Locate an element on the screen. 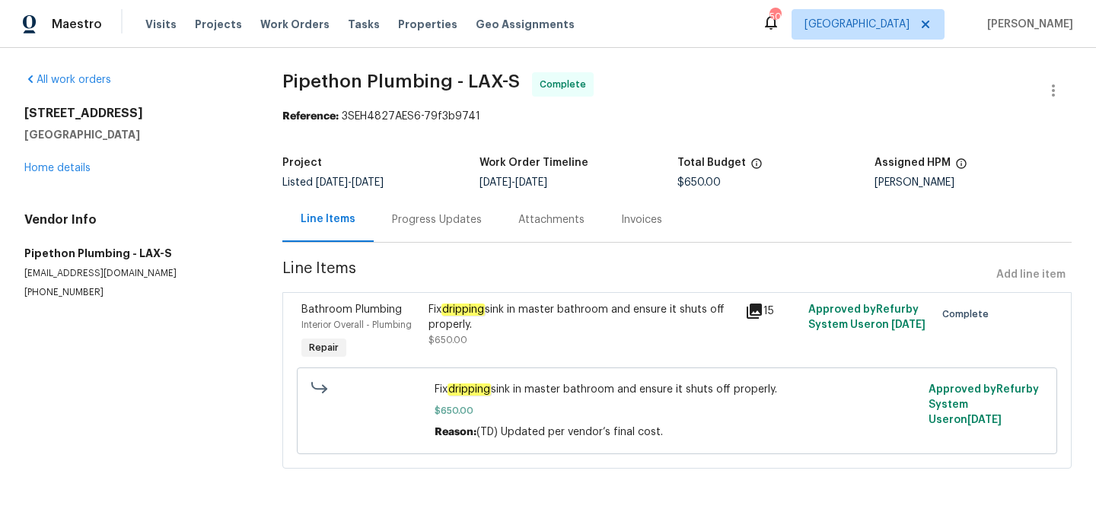 The height and width of the screenshot is (531, 1096). span: (TD) Updated per vendor’s final cost. is located at coordinates (569, 432).